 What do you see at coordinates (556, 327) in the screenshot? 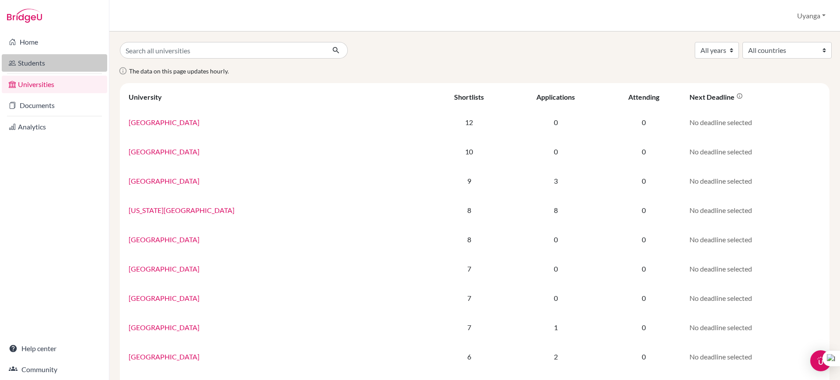
I see `td: 1` at bounding box center [556, 327].